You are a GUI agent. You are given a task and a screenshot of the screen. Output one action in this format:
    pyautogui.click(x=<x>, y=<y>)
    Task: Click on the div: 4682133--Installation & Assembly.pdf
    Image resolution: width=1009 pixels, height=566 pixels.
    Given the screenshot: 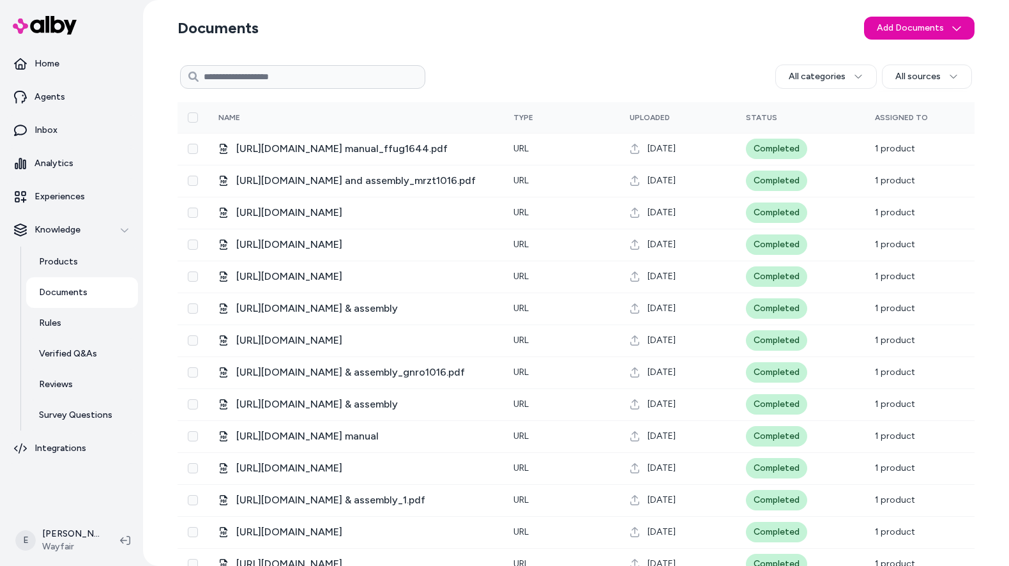 What is the action you would take?
    pyautogui.click(x=356, y=500)
    